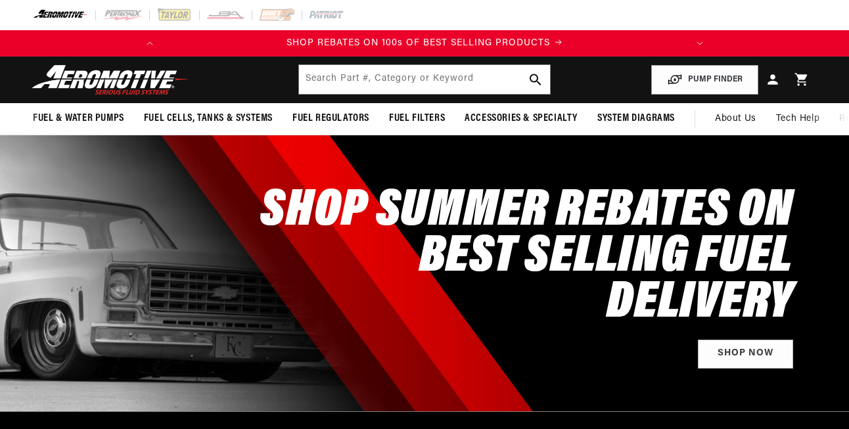 This screenshot has width=849, height=429. What do you see at coordinates (417, 118) in the screenshot?
I see `span: Fuel Filters` at bounding box center [417, 118].